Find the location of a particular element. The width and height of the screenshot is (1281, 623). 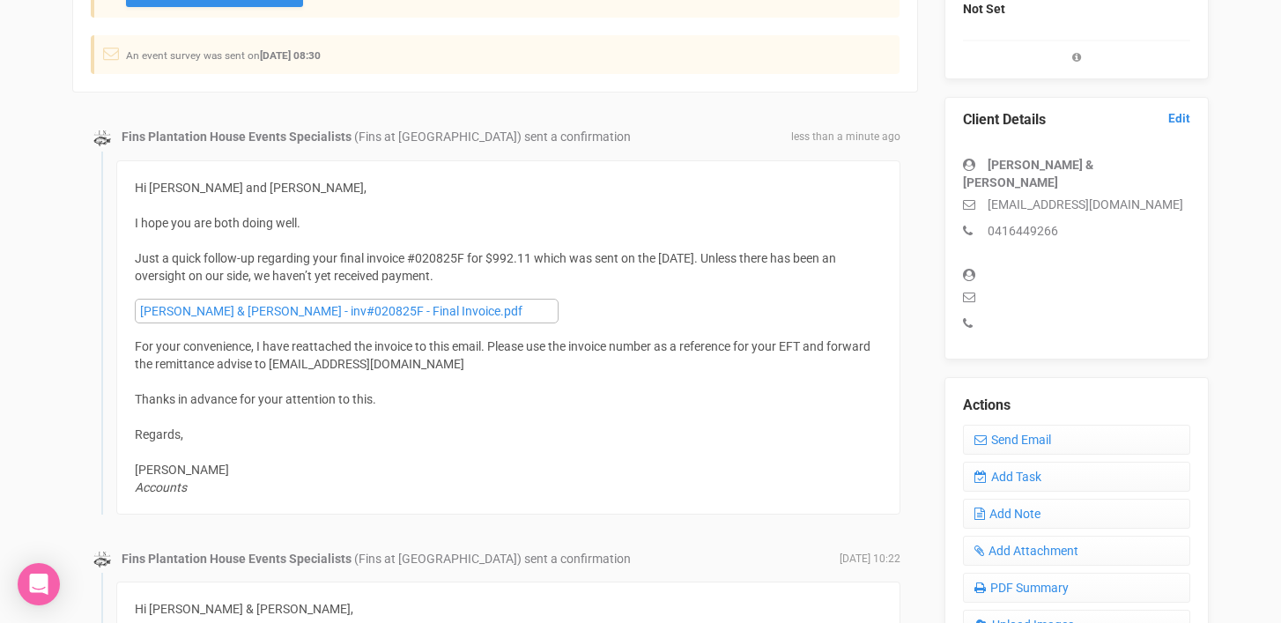

a: Send Email is located at coordinates (1076, 440).